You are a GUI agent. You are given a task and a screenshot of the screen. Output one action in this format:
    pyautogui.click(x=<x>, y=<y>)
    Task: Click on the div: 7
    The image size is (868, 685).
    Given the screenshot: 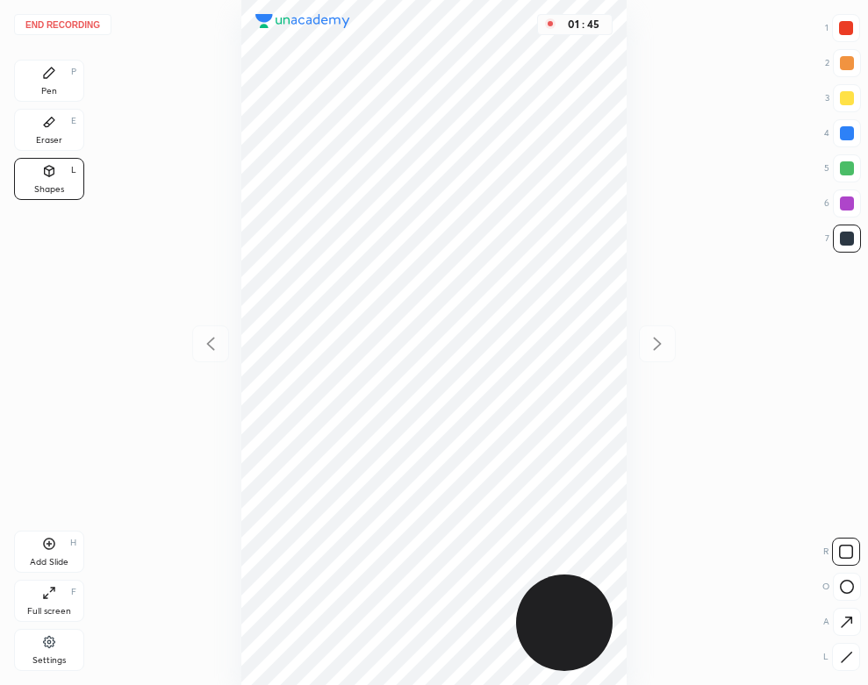 What is the action you would take?
    pyautogui.click(x=842, y=239)
    